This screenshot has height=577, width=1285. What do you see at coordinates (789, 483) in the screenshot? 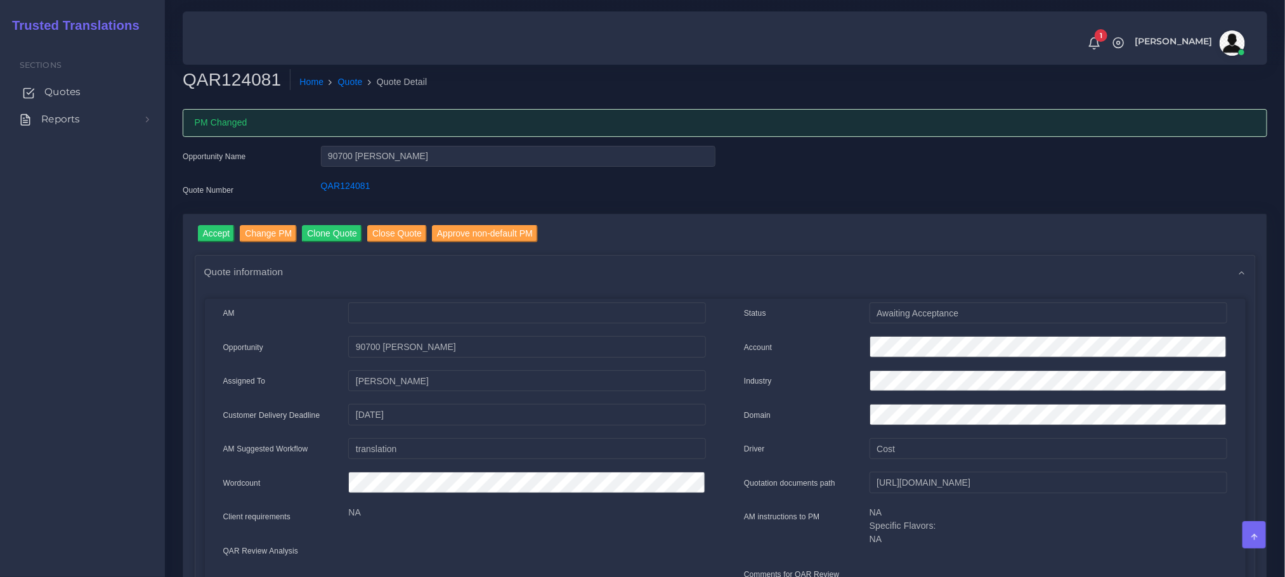
I see `label: Quotation documents path` at bounding box center [789, 483].